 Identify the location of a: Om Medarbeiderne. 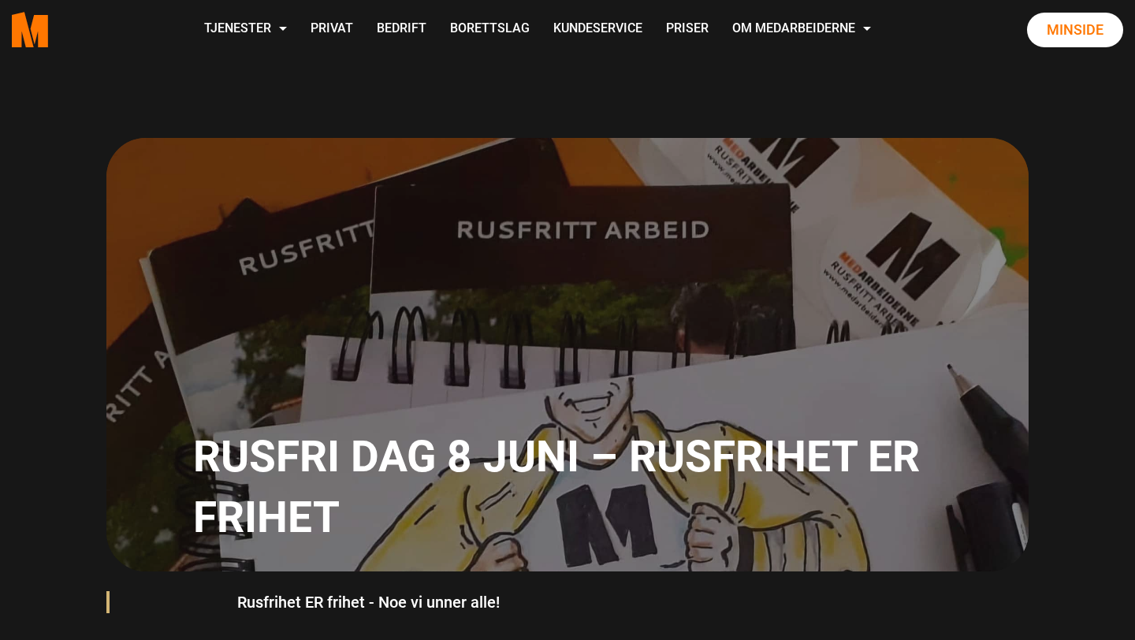
(801, 29).